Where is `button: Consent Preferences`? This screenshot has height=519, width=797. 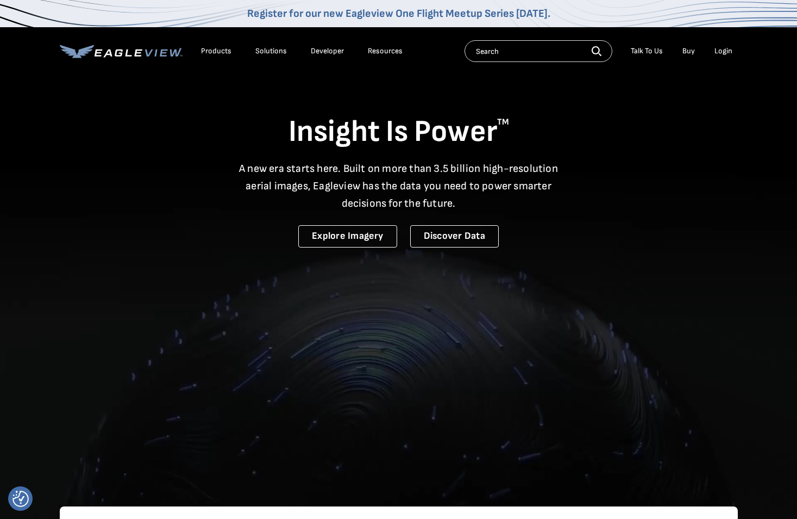 button: Consent Preferences is located at coordinates (21, 498).